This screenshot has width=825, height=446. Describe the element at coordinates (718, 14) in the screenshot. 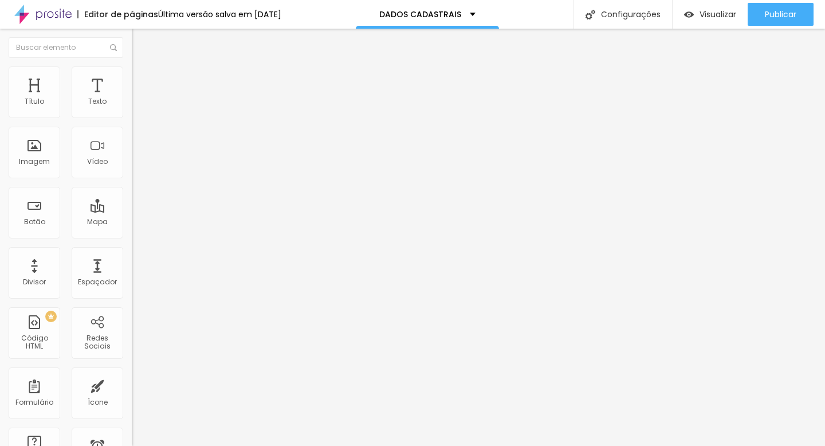

I see `span: Visualizar` at that location.